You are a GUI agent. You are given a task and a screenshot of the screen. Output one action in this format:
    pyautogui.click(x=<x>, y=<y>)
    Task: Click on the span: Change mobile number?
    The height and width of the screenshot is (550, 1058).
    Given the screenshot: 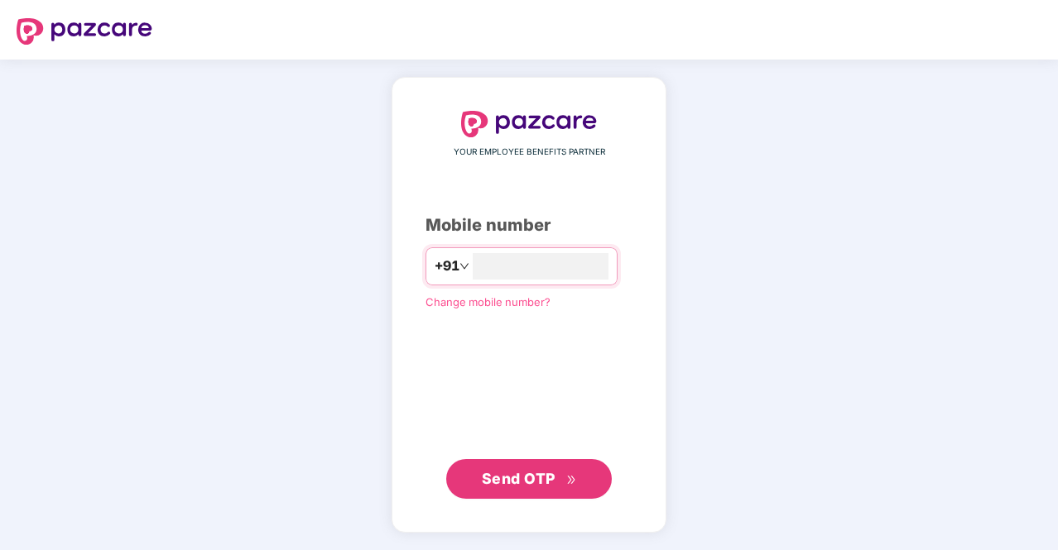 What is the action you would take?
    pyautogui.click(x=488, y=302)
    